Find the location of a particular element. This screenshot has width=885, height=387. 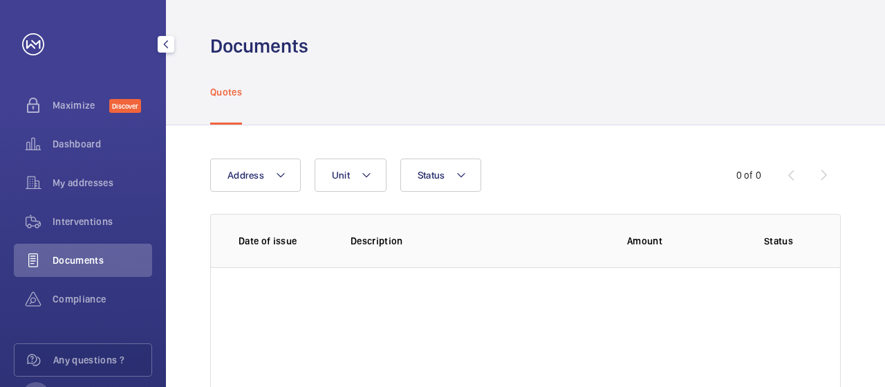

span: Discover is located at coordinates (125, 106).